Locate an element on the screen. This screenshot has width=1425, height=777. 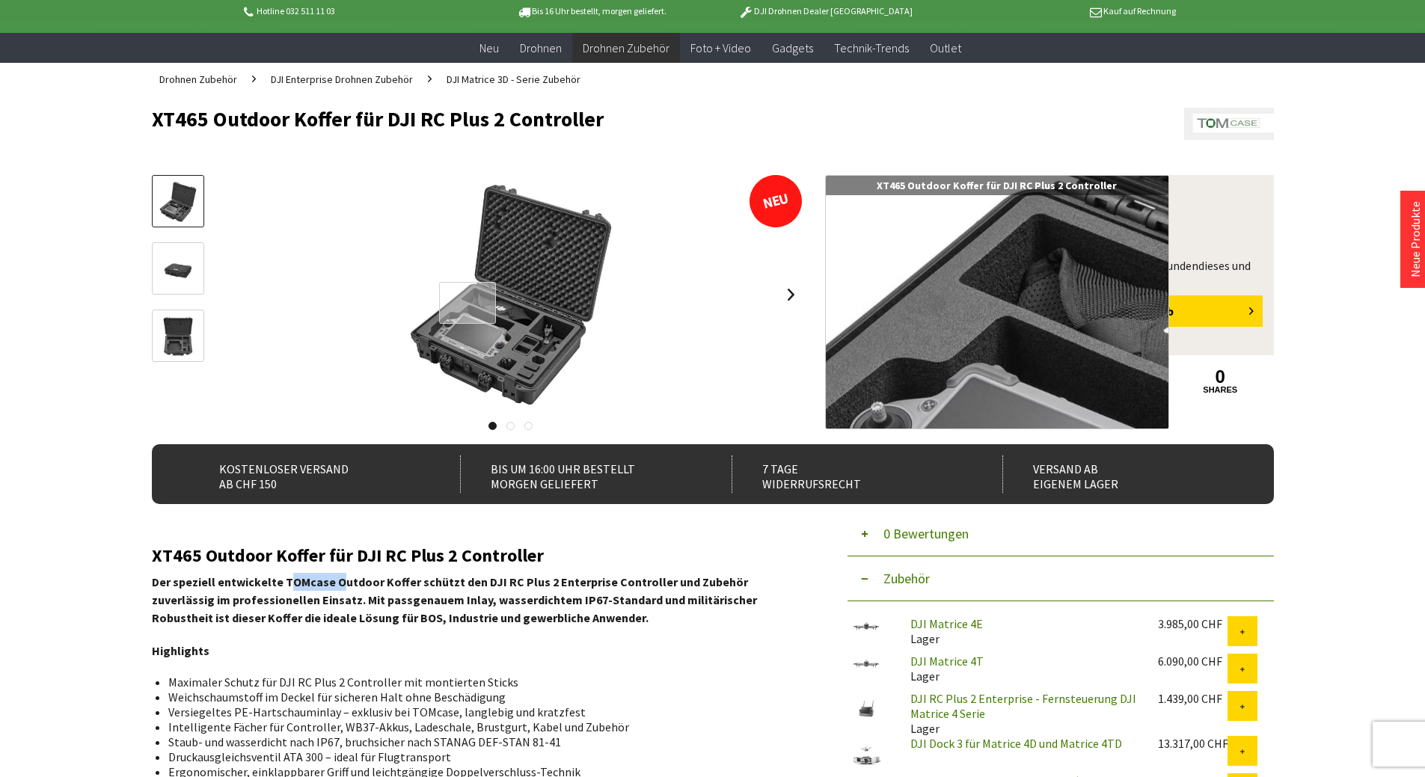
img: Vorschau: XT465 Outdoor Koffer für DJI RC Plus 2 Controller is located at coordinates (178, 202).